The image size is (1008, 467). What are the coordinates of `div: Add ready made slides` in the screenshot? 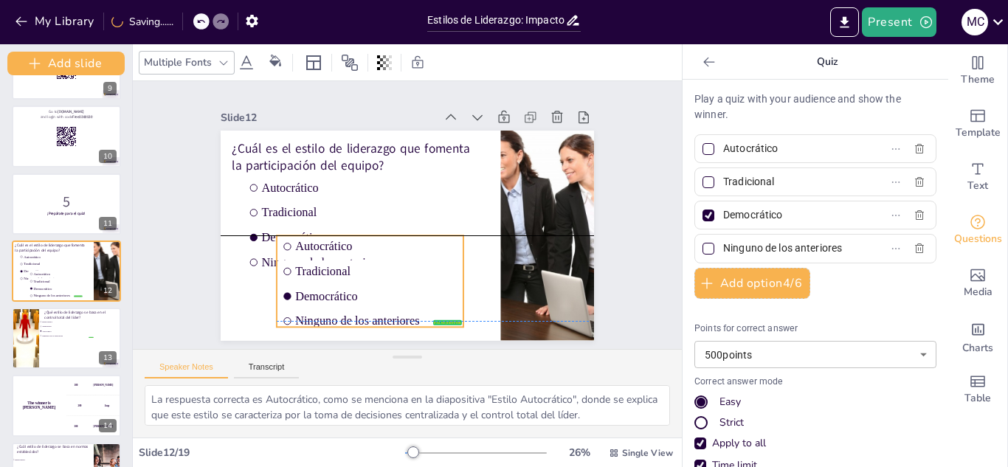 It's located at (977, 124).